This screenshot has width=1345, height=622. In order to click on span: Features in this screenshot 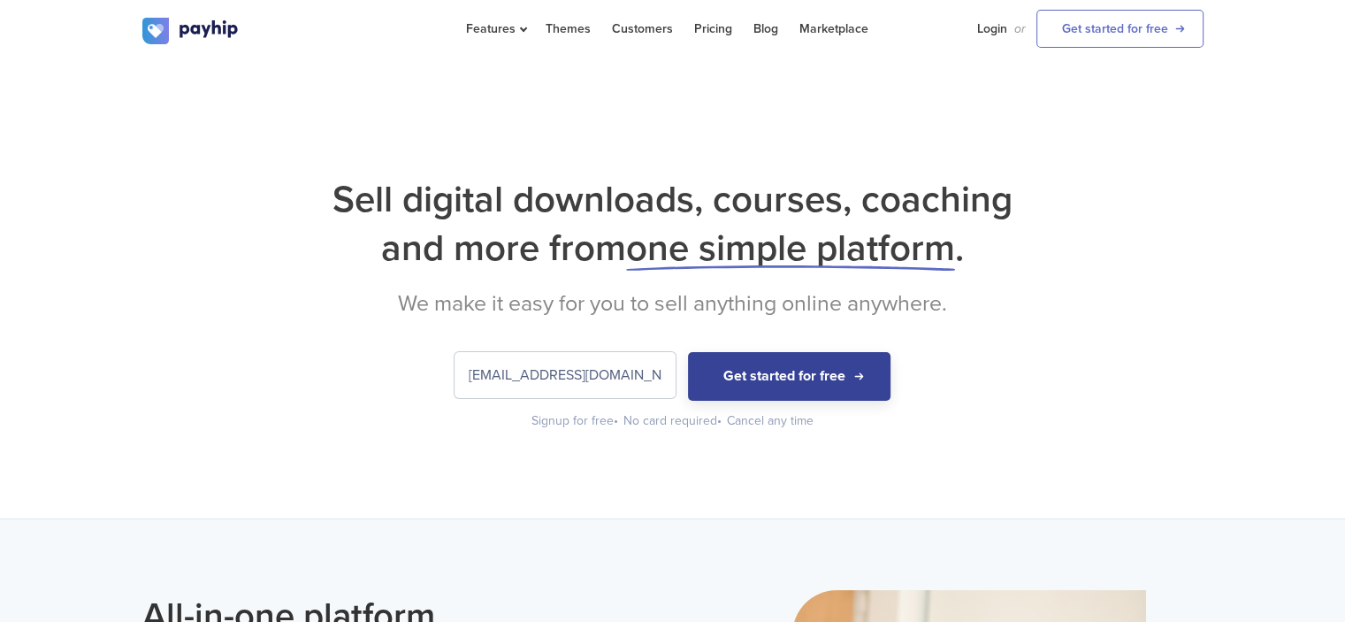, I will do `click(495, 28)`.